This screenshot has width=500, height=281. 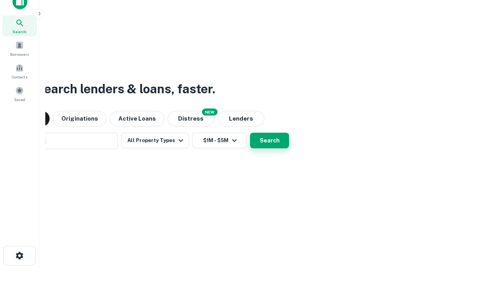 What do you see at coordinates (20, 94) in the screenshot?
I see `a: Saved` at bounding box center [20, 94].